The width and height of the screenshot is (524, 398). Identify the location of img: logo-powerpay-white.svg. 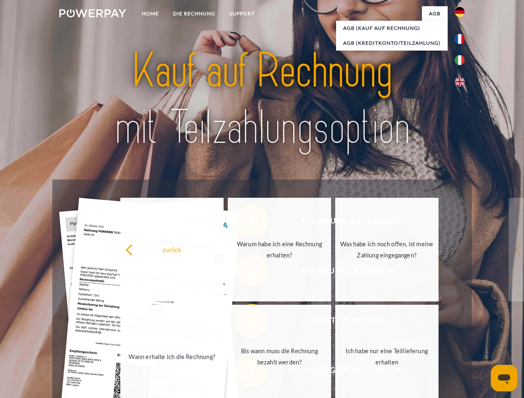
(92, 13).